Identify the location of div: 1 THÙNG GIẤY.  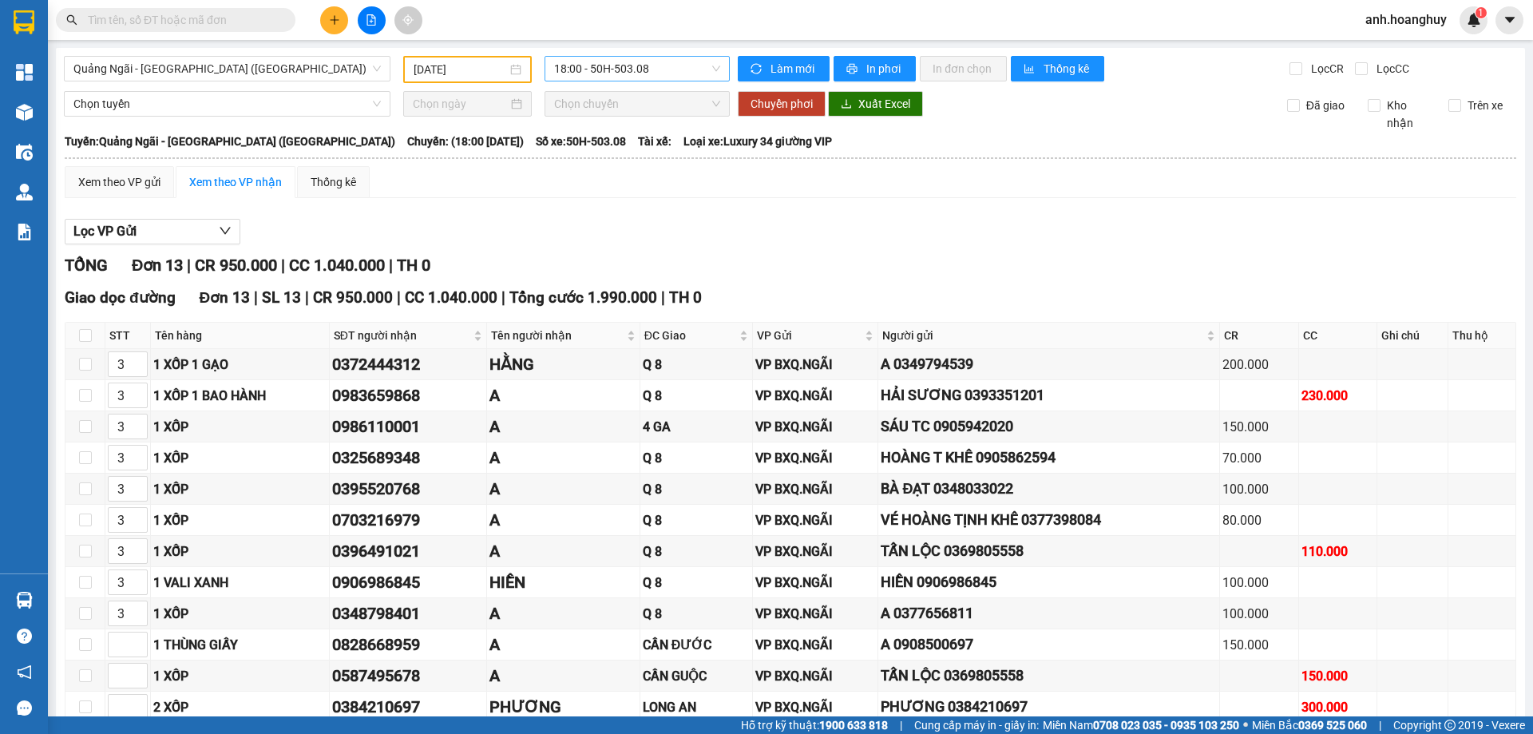
(240, 644).